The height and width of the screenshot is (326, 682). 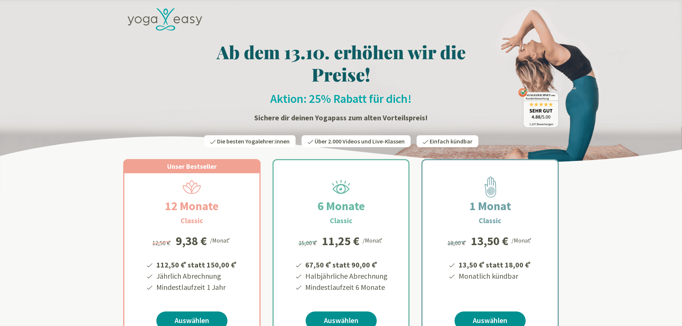 What do you see at coordinates (490, 241) in the screenshot?
I see `div: 13,50 €` at bounding box center [490, 241].